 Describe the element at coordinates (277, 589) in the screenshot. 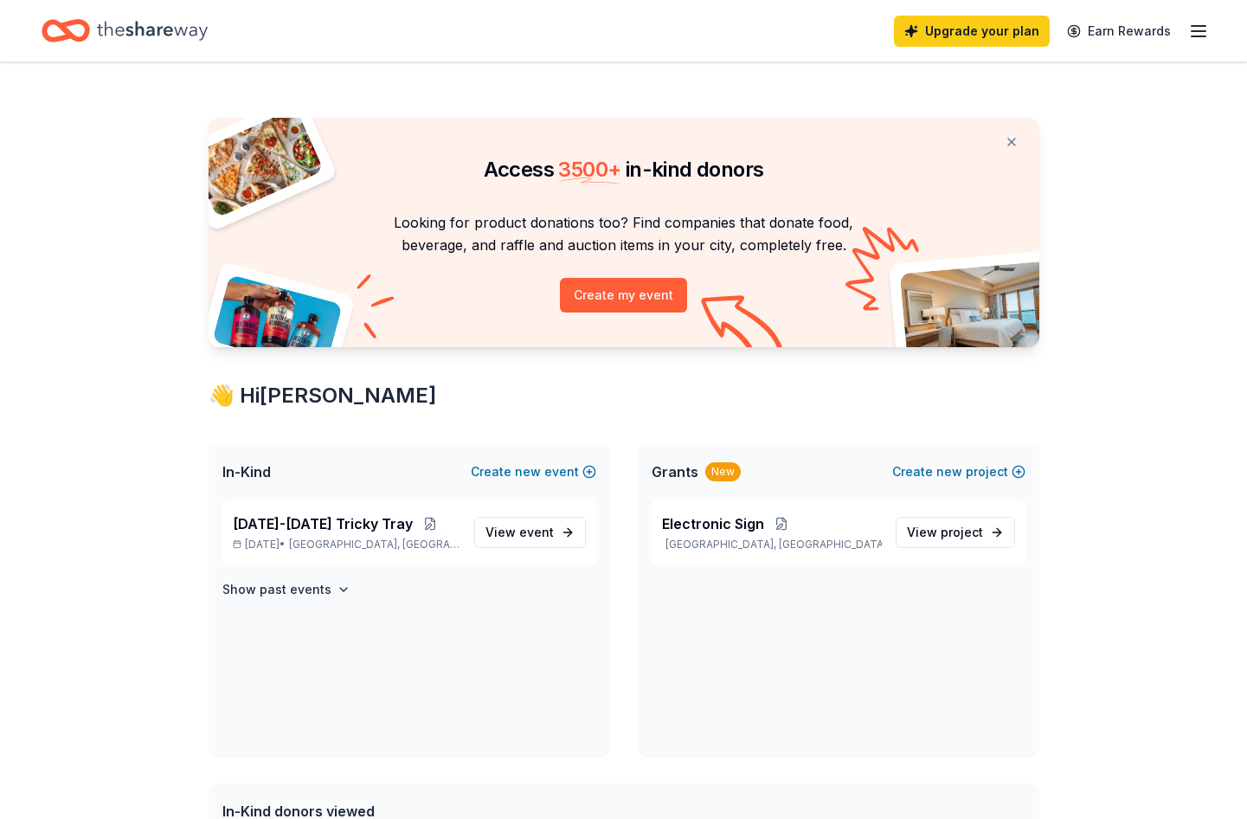

I see `h4: Show past events` at that location.